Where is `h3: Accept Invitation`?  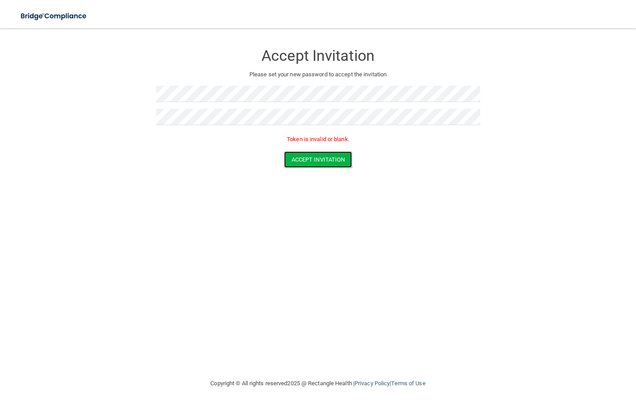
h3: Accept Invitation is located at coordinates (318, 56).